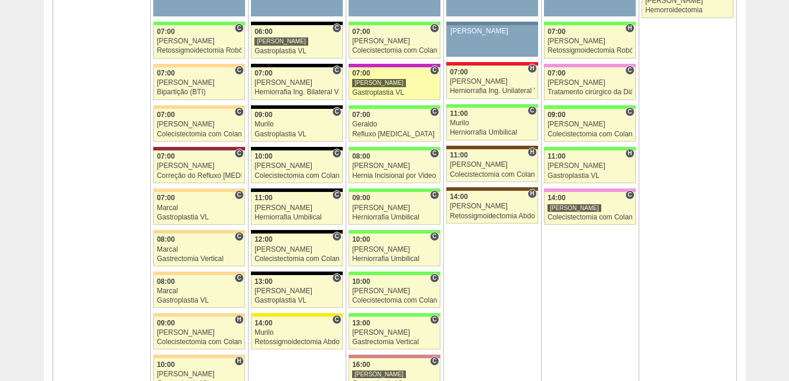 This screenshot has height=381, width=789. Describe the element at coordinates (394, 65) in the screenshot. I see `div: Key: Maria Braido` at that location.